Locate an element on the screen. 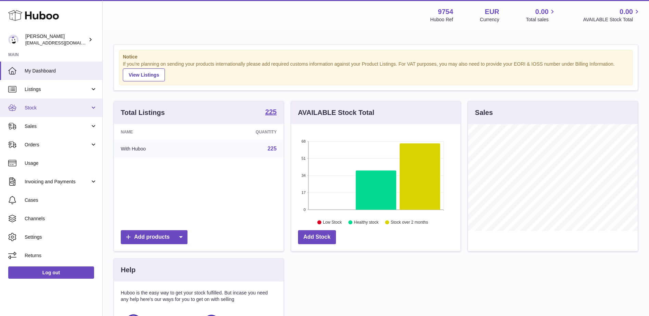 The height and width of the screenshot is (316, 649). div: If you're planning on sending your products internationally please add required customs informati... is located at coordinates (376, 71).